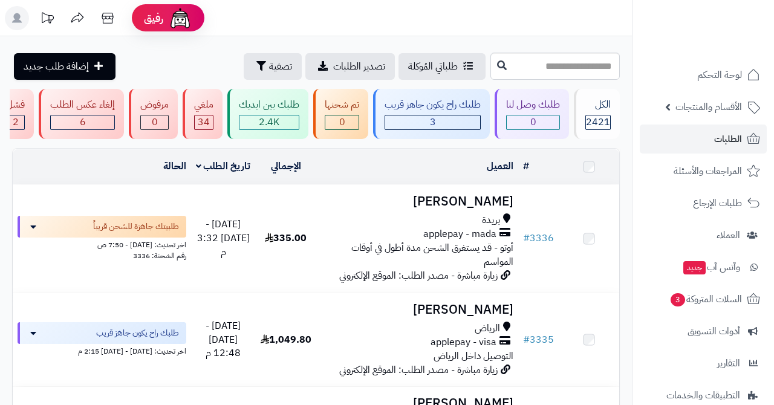 The image size is (774, 405). I want to click on span: الطلبات, so click(728, 139).